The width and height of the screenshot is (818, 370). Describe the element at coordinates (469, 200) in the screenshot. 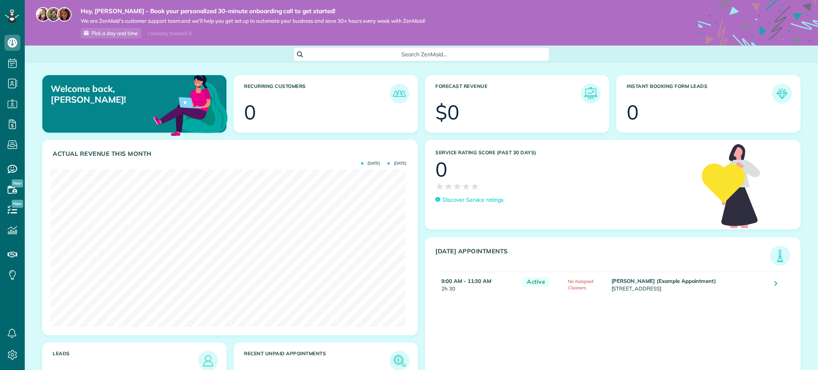

I see `a: Discover Service ratings` at that location.